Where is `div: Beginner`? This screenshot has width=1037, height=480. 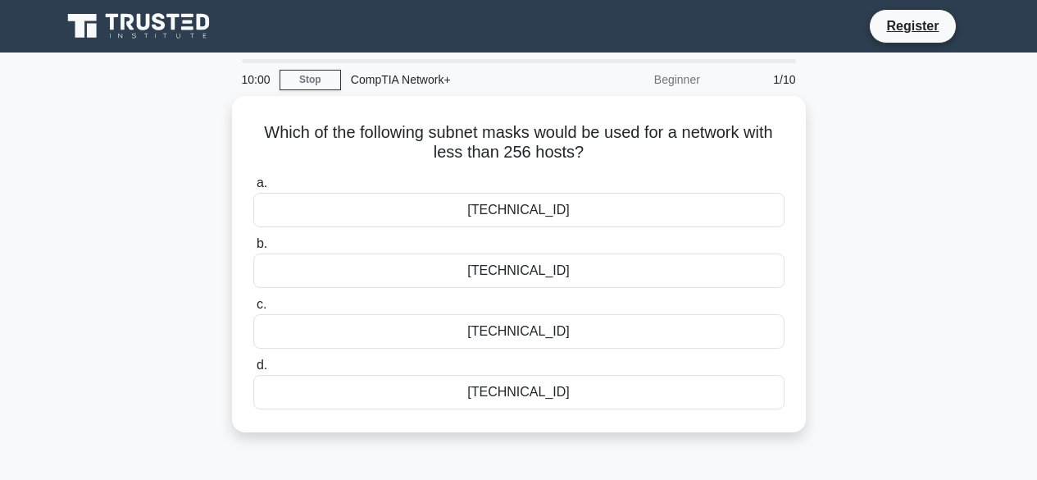
div: Beginner is located at coordinates (638, 80).